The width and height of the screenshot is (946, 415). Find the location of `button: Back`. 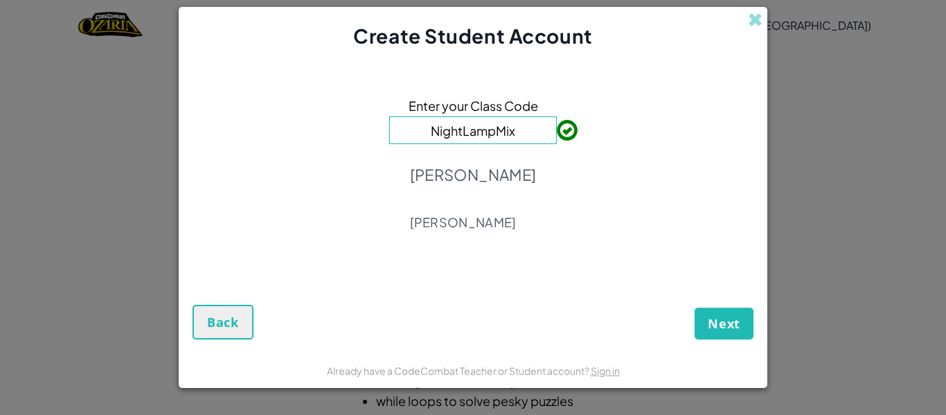

button: Back is located at coordinates (223, 322).